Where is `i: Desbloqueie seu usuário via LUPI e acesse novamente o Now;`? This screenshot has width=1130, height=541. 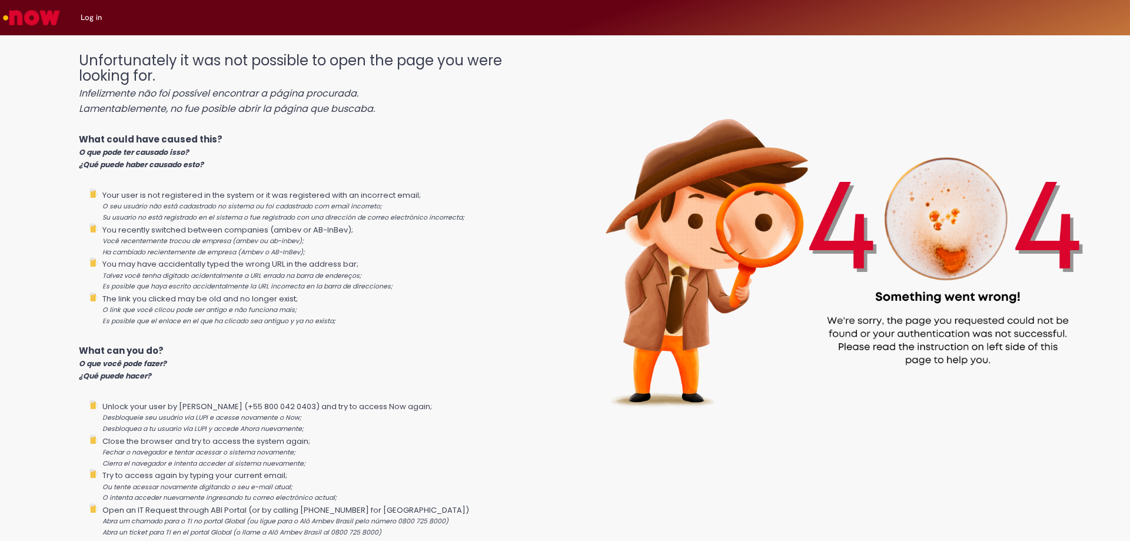
i: Desbloqueie seu usuário via LUPI e acesse novamente o Now; is located at coordinates (202, 417).